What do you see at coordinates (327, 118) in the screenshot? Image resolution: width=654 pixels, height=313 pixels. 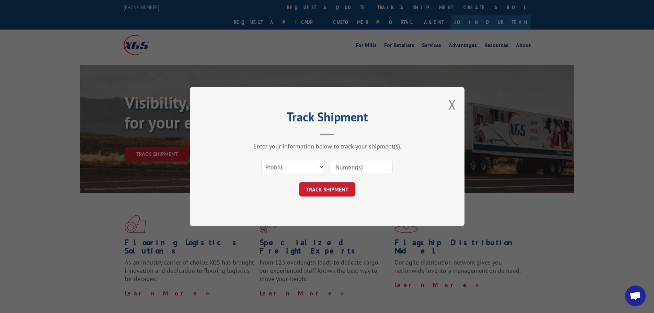 I see `h2: Track Shipment` at bounding box center [327, 118].